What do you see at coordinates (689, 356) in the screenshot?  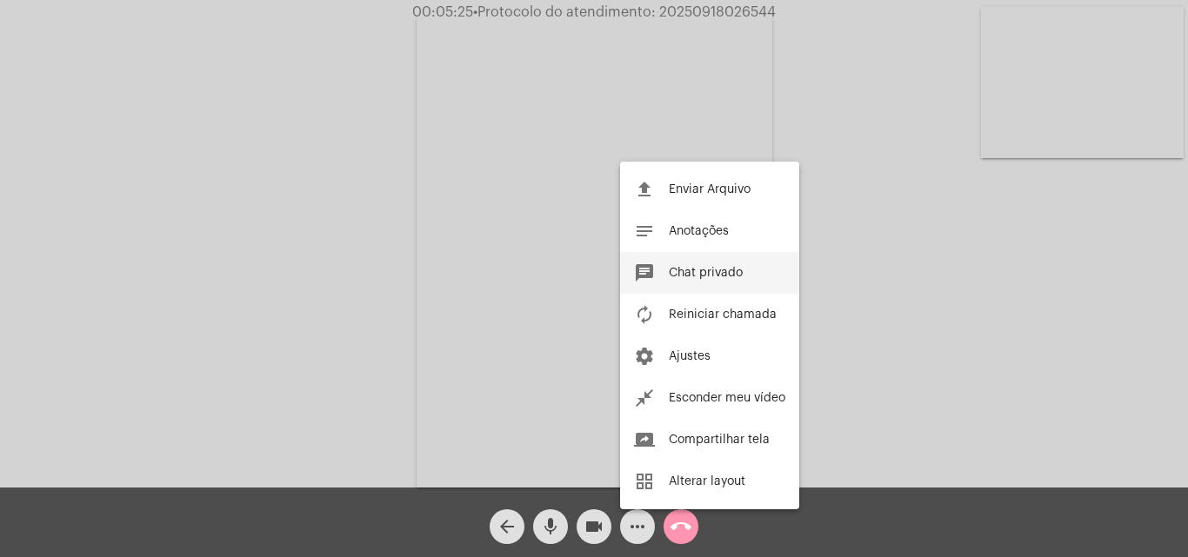 I see `span: Ajustes` at bounding box center [689, 356].